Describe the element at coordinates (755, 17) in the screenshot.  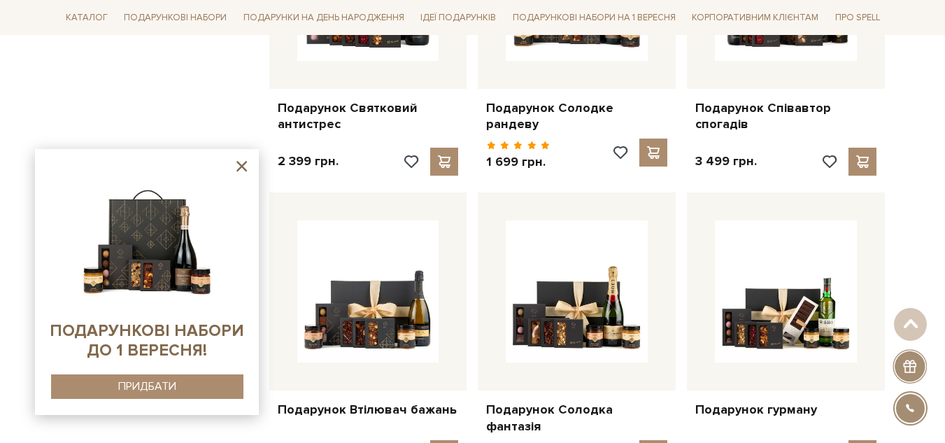
I see `a: Корпоративним клієнтам` at that location.